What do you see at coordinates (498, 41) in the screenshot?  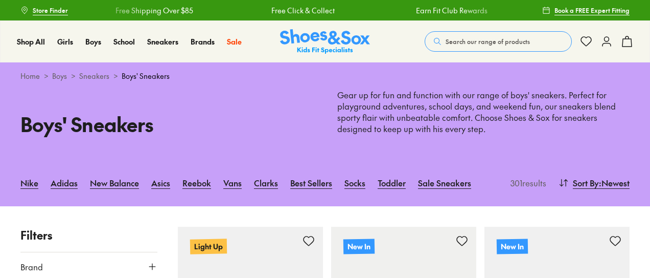 I see `button: Search our range of products` at bounding box center [498, 41].